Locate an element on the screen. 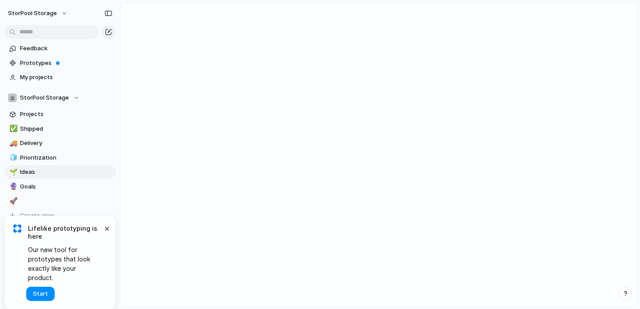  span: Our new tool for prototypes that look exactly like your product. is located at coordinates (65, 263).